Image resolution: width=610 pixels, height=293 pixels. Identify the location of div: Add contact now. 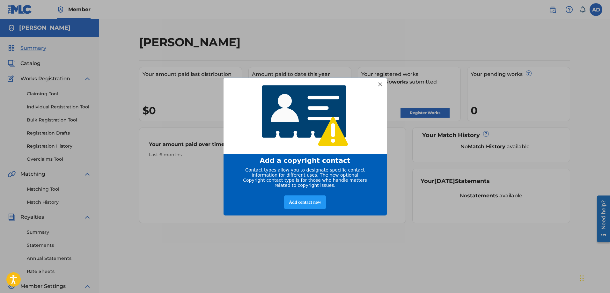
(305, 202).